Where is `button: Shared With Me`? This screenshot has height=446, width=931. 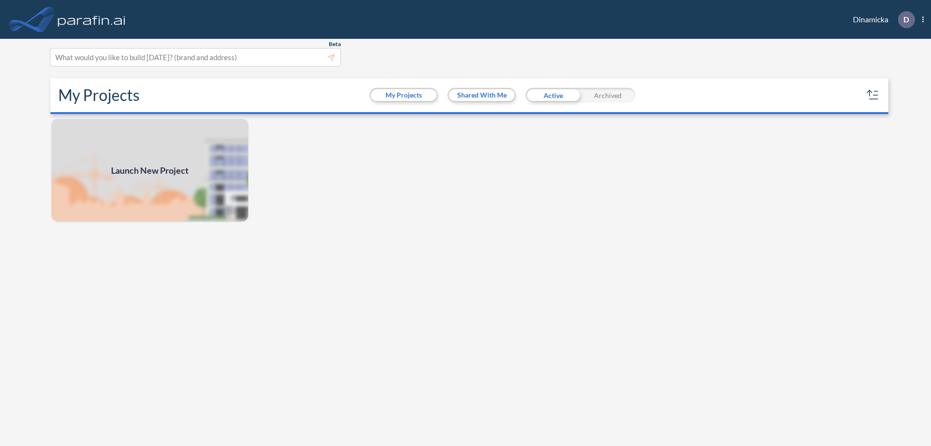 button: Shared With Me is located at coordinates (482, 95).